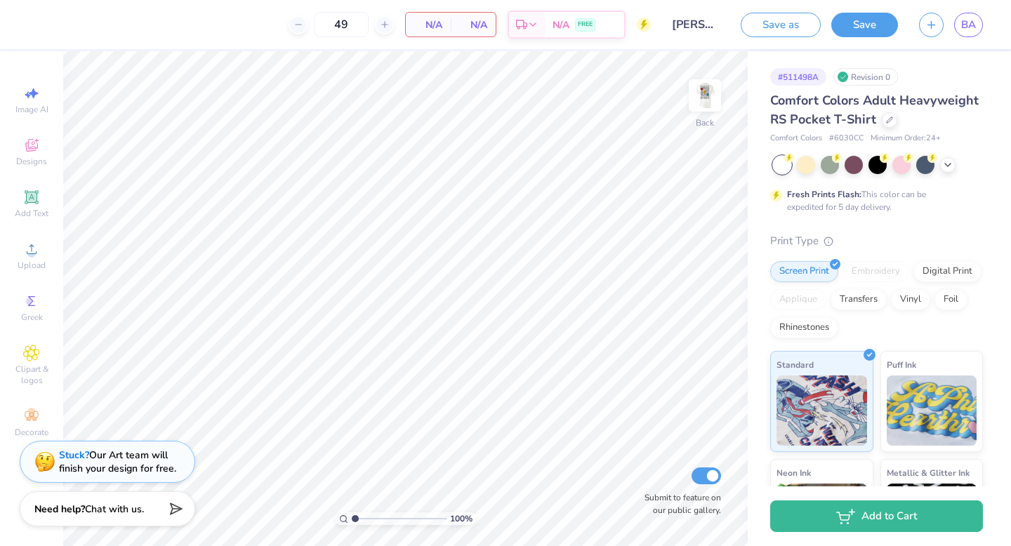  What do you see at coordinates (117, 462) in the screenshot?
I see `div: Our Art team will finish your design for free.` at bounding box center [117, 462].